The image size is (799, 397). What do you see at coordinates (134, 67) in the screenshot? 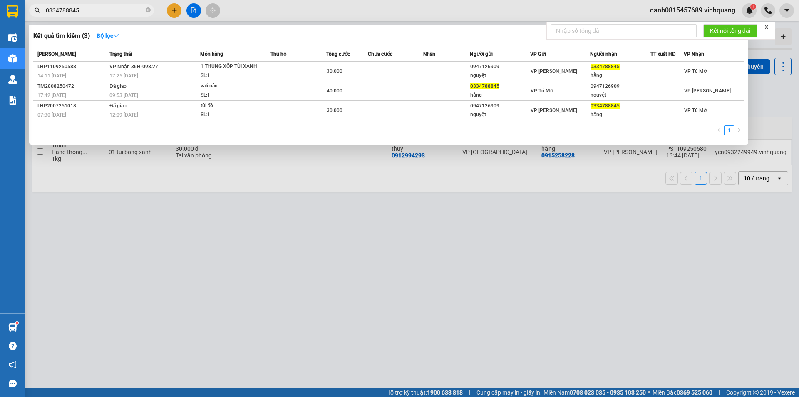
I see `span: VP Nhận 36H-098.27` at bounding box center [134, 67].